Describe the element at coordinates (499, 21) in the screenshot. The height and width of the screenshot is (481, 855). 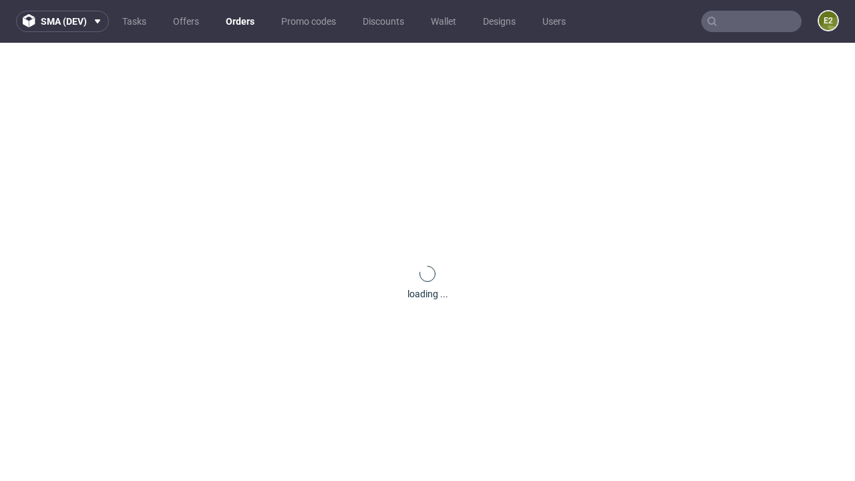
I see `a: Designs` at that location.